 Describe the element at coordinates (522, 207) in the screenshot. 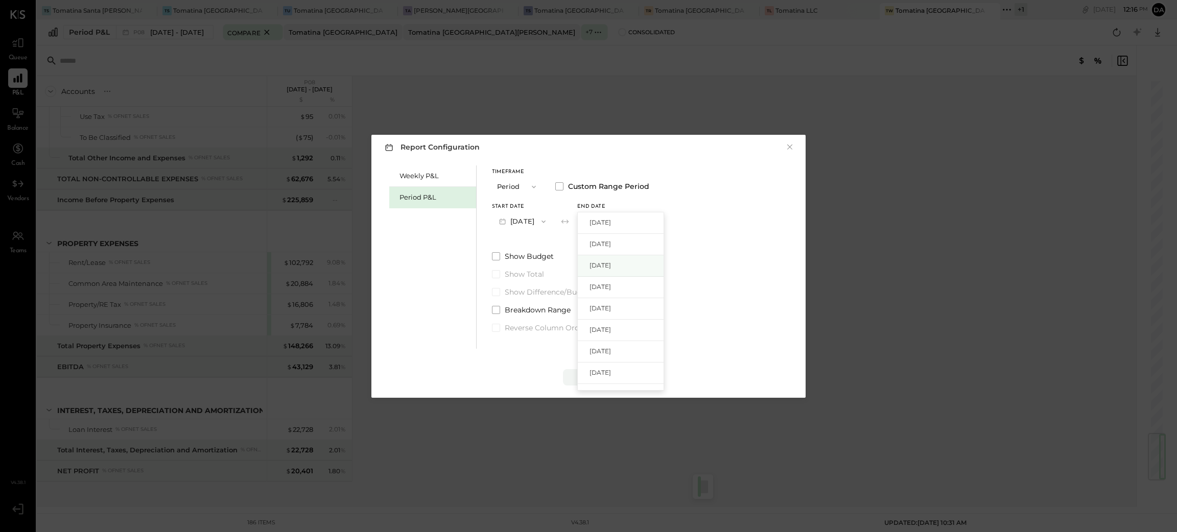

I see `div: Start Date` at that location.